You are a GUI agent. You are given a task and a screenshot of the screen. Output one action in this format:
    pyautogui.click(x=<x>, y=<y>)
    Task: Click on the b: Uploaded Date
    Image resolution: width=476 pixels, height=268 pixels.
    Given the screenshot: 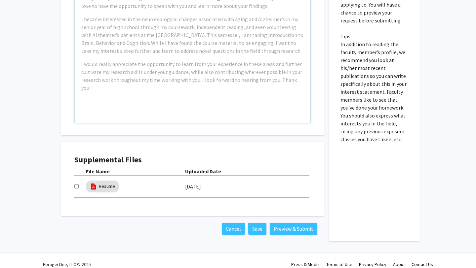 What is the action you would take?
    pyautogui.click(x=203, y=172)
    